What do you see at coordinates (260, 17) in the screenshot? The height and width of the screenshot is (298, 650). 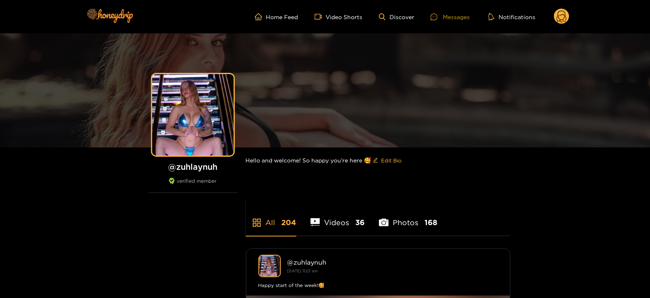 I see `span: home` at bounding box center [260, 17].